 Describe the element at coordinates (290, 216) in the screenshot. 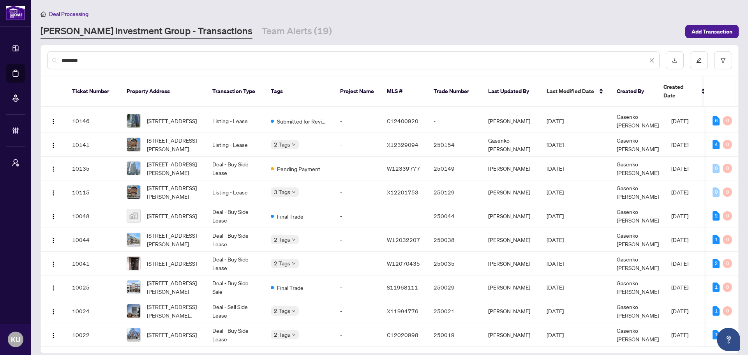

I see `span: Final Trade` at that location.